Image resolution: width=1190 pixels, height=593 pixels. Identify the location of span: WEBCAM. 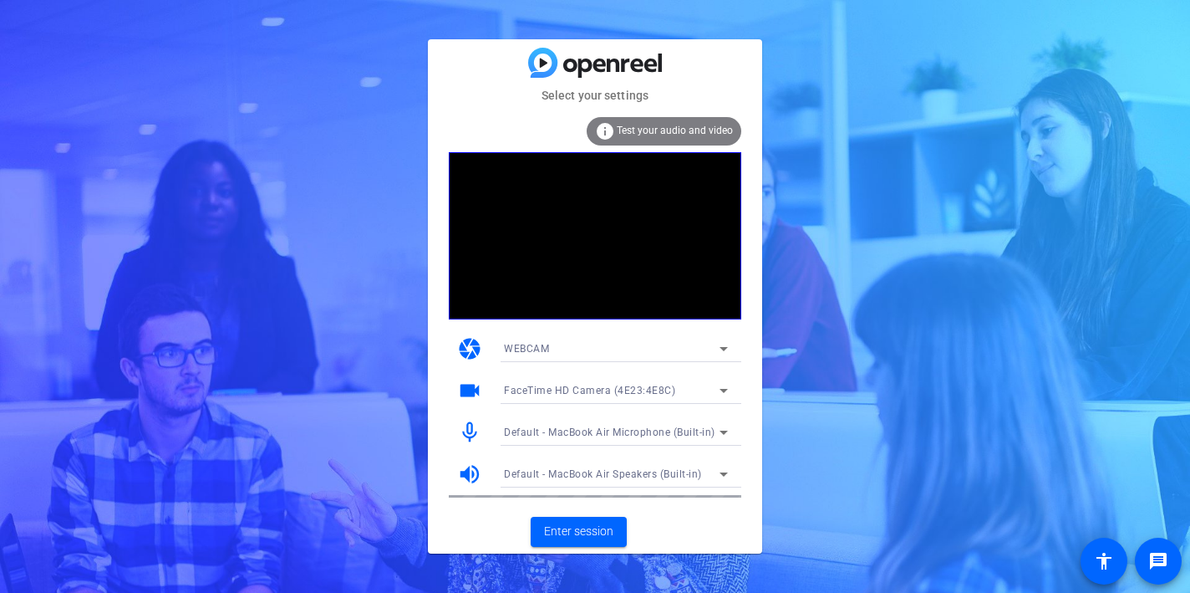
(527, 349).